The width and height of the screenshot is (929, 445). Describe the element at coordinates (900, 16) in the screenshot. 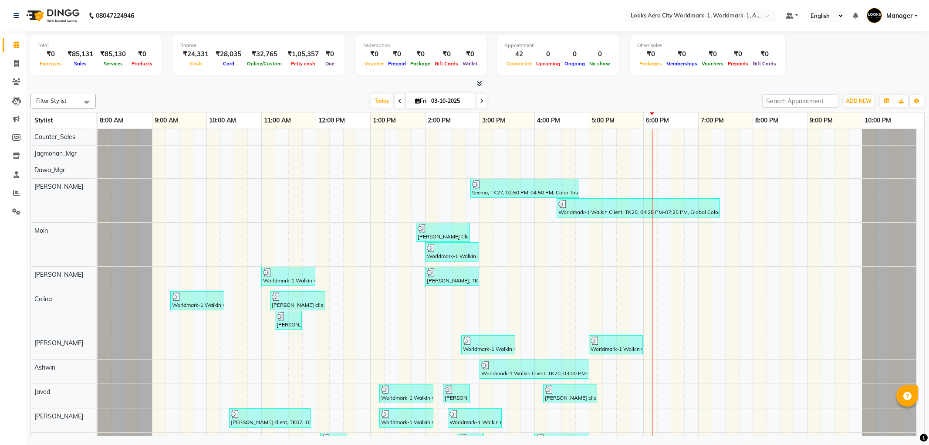

I see `span: Manager` at that location.